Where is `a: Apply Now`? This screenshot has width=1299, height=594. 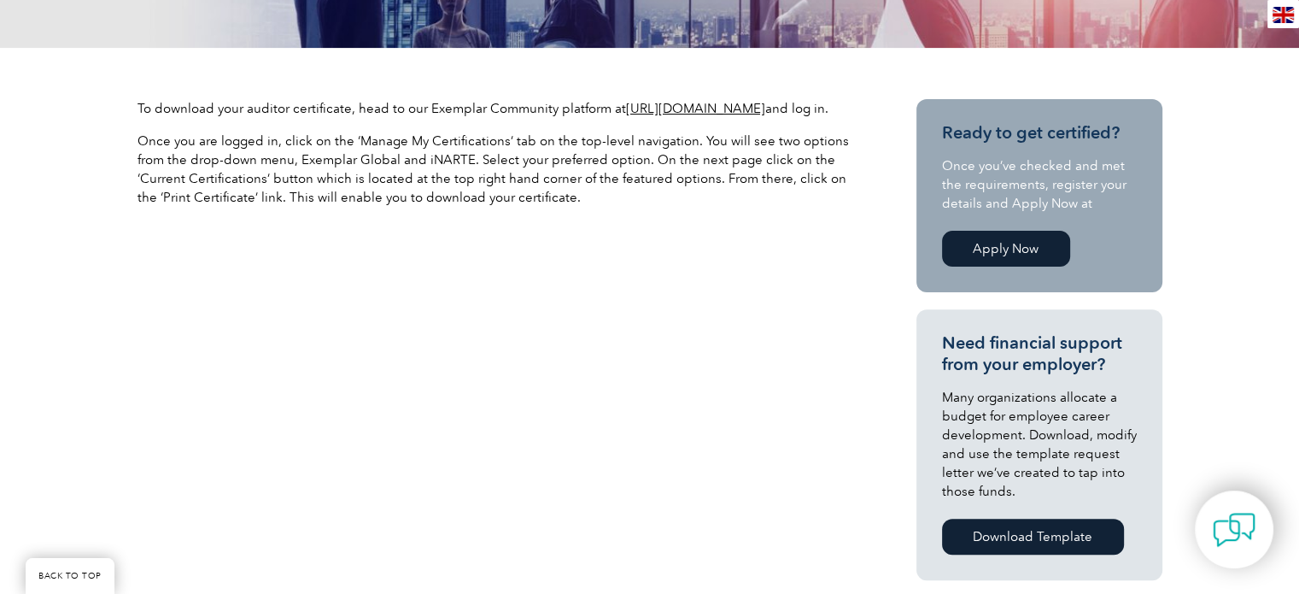 a: Apply Now is located at coordinates (1006, 249).